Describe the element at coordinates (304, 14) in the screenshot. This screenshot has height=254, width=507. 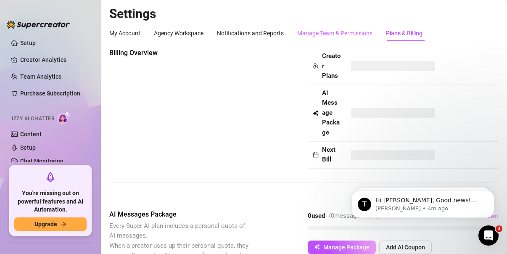
I see `h2: Settings` at that location.